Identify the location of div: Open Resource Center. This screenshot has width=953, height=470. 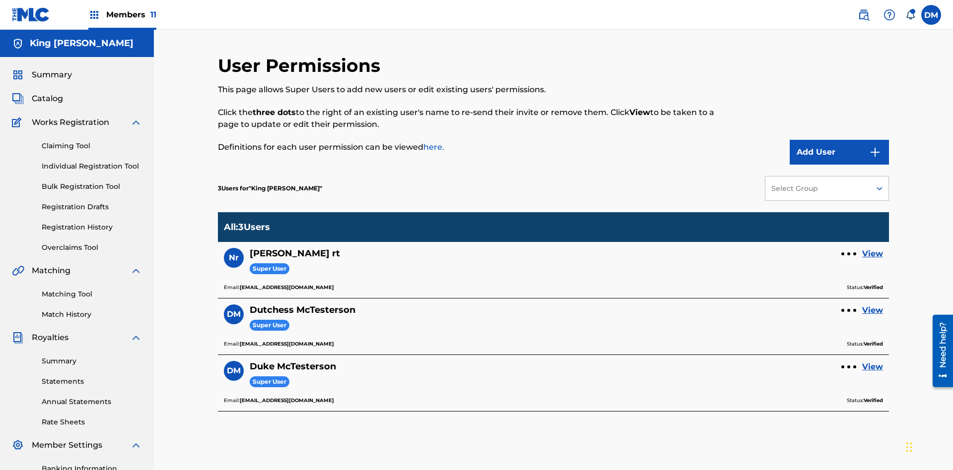
(17, 41).